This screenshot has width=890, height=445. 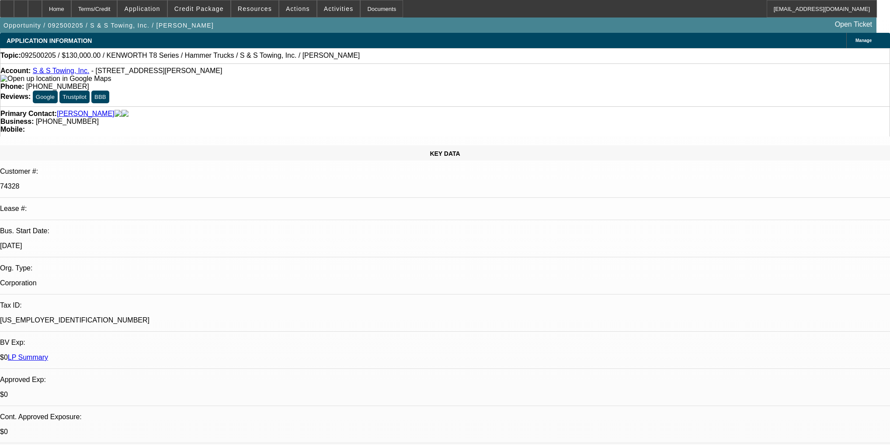 What do you see at coordinates (118, 114) in the screenshot?
I see `img: facebook-icon.png` at bounding box center [118, 114].